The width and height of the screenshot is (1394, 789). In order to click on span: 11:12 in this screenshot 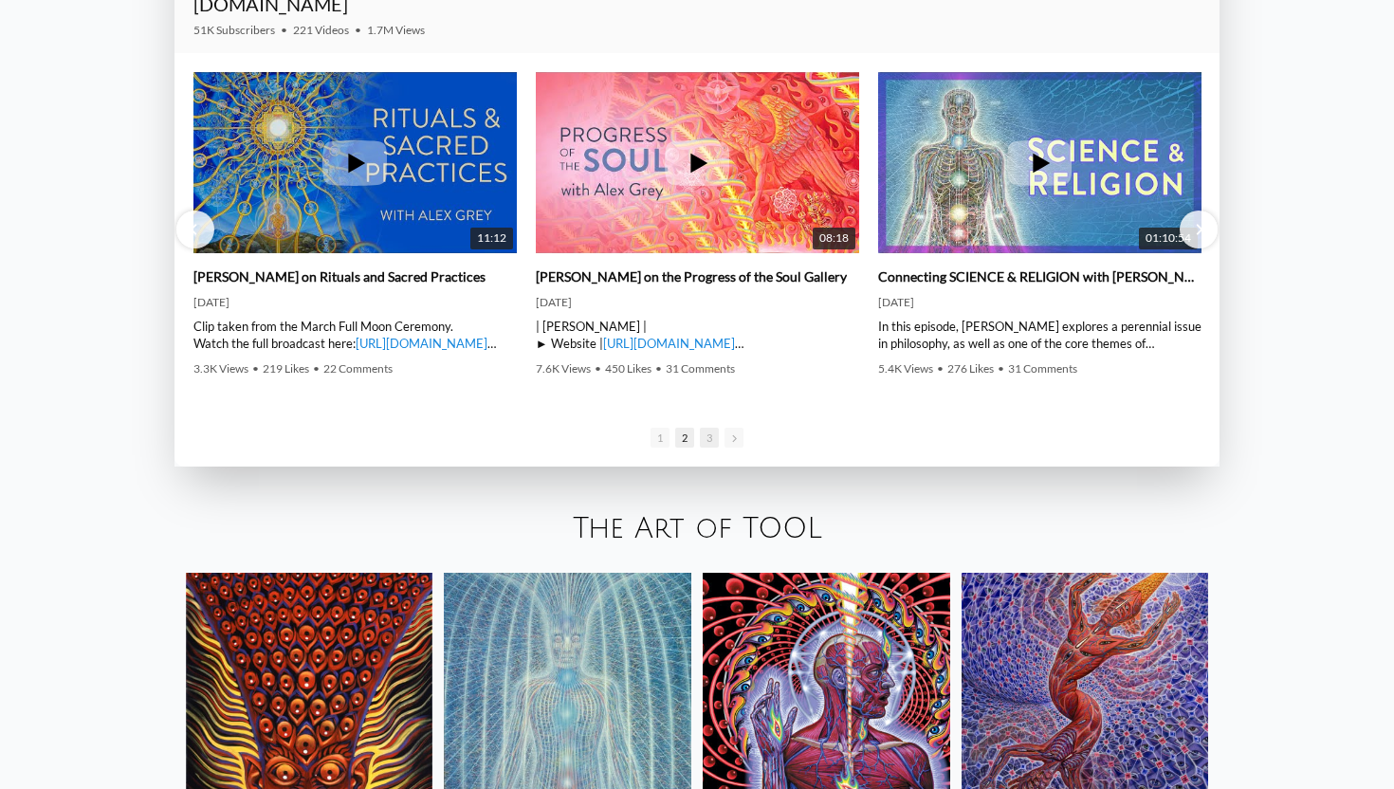, I will do `click(491, 238)`.